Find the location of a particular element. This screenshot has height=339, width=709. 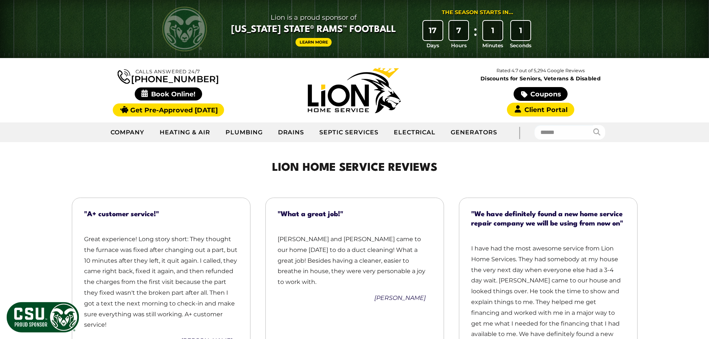

span: Discounts for Seniors, Veterans & Disabled is located at coordinates (541, 79).